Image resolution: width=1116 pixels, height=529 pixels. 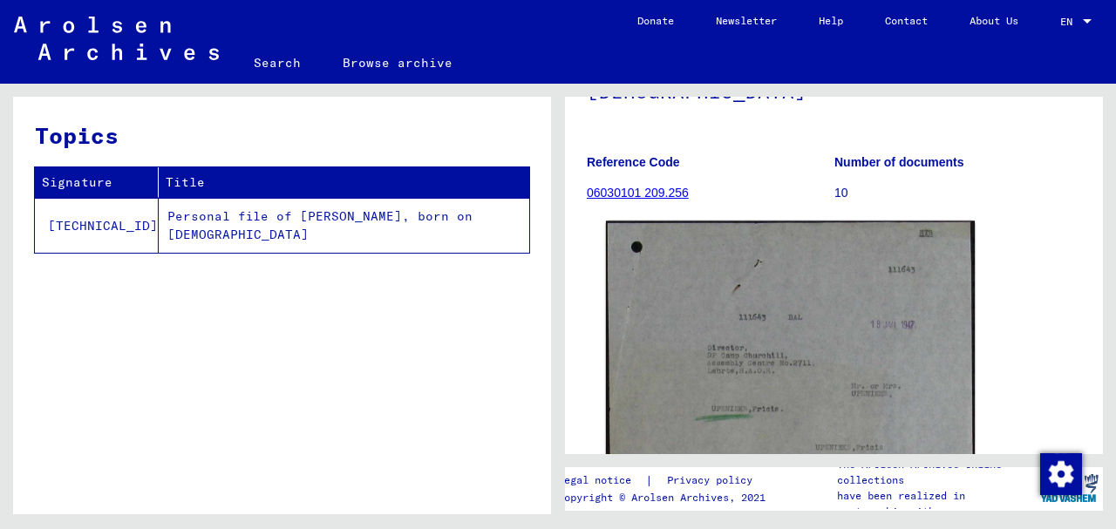 I want to click on img: Arolsen_neg.svg, so click(x=116, y=38).